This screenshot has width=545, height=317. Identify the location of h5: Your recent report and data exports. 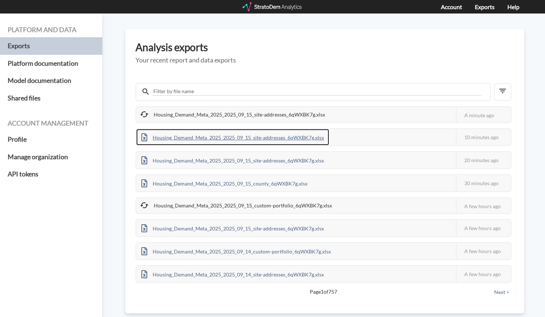
(325, 60).